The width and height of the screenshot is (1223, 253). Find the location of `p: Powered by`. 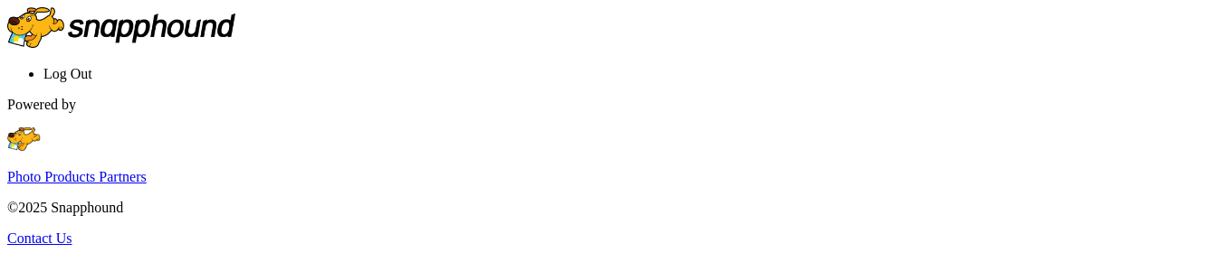

p: Powered by is located at coordinates (611, 105).